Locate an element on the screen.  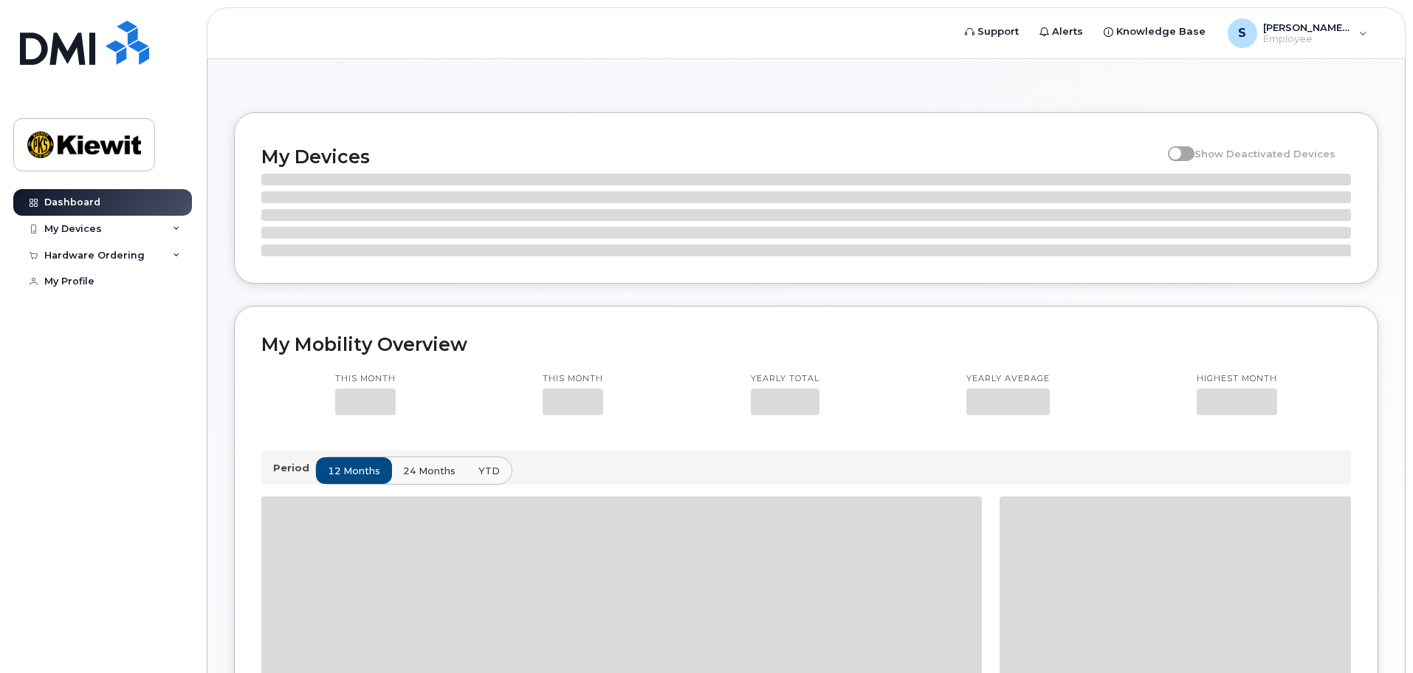
span: 24 months is located at coordinates (429, 470).